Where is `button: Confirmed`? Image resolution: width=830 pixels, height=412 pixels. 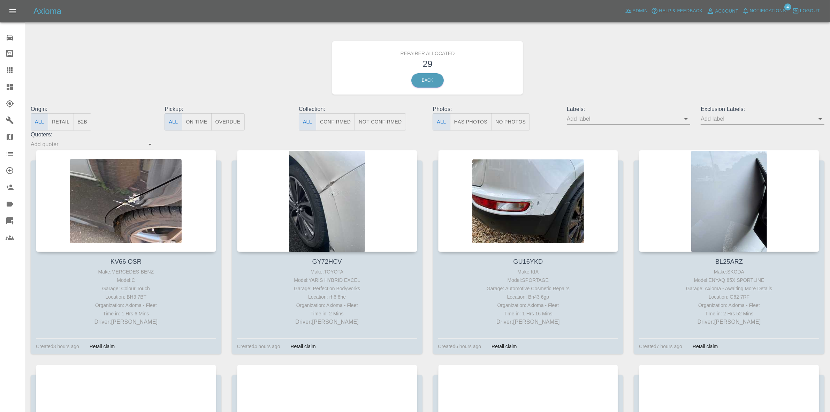
button: Confirmed is located at coordinates (335, 122).